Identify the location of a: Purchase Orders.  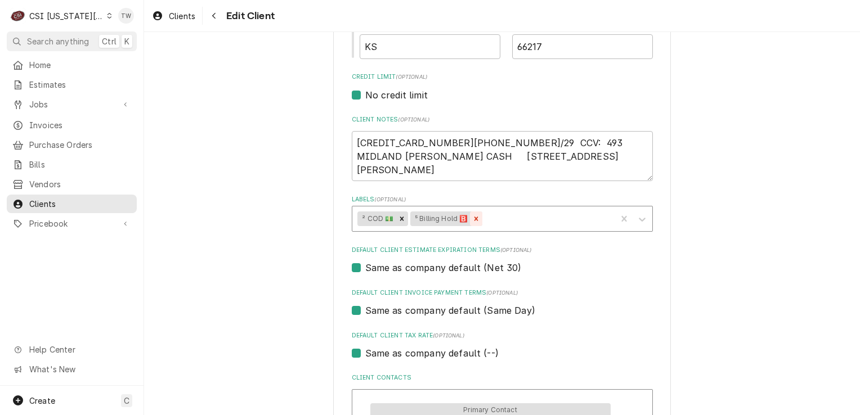
(71, 145).